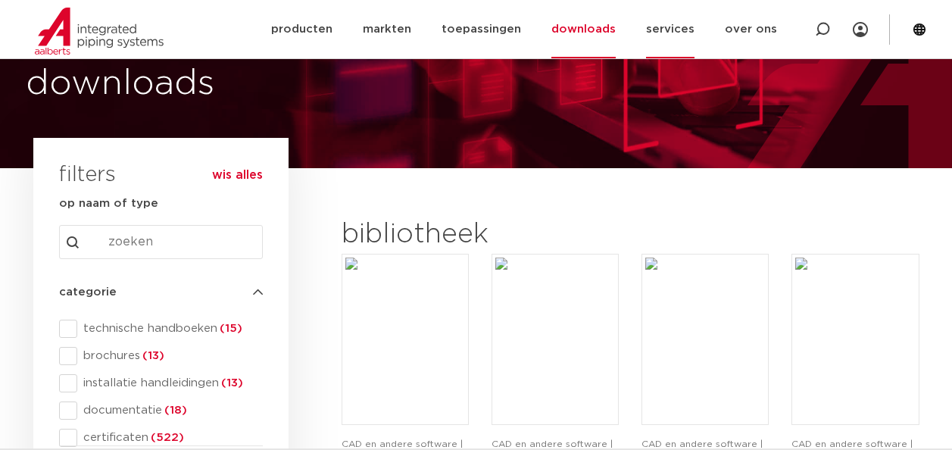 This screenshot has height=450, width=952. I want to click on div: certificaten(522), so click(161, 438).